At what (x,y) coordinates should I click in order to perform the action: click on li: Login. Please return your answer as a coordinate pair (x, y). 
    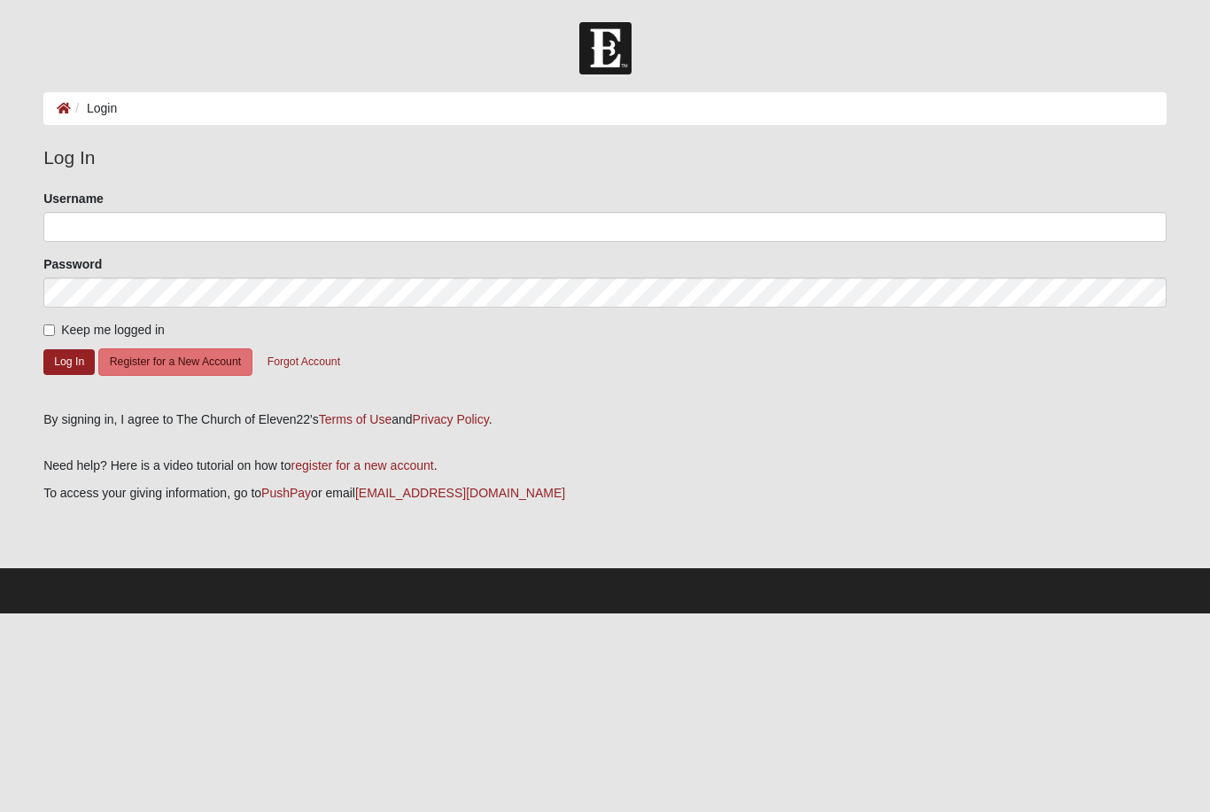
    Looking at the image, I should click on (94, 108).